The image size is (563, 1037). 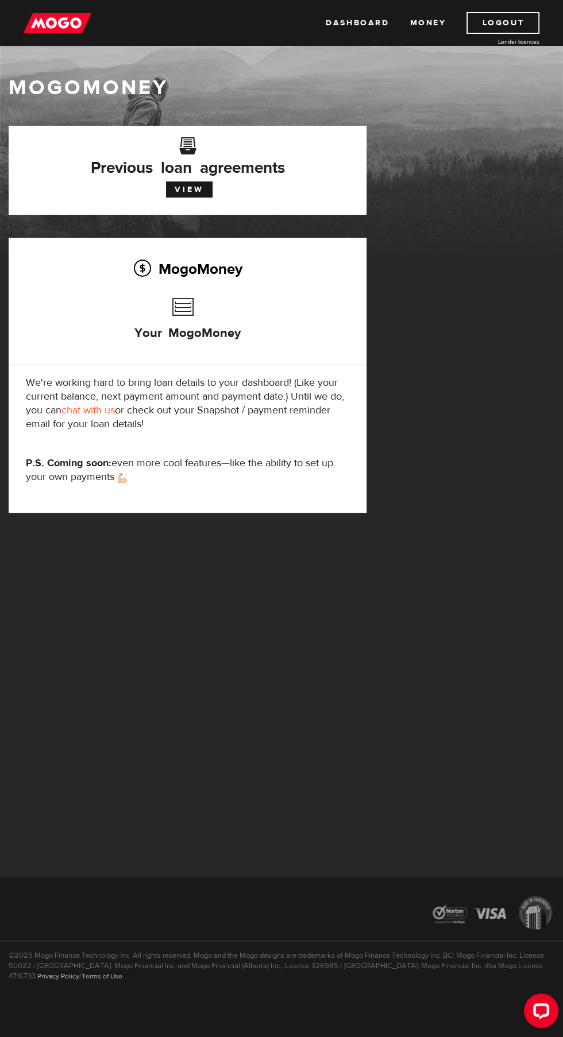 I want to click on h2: MogoMoney, so click(x=187, y=269).